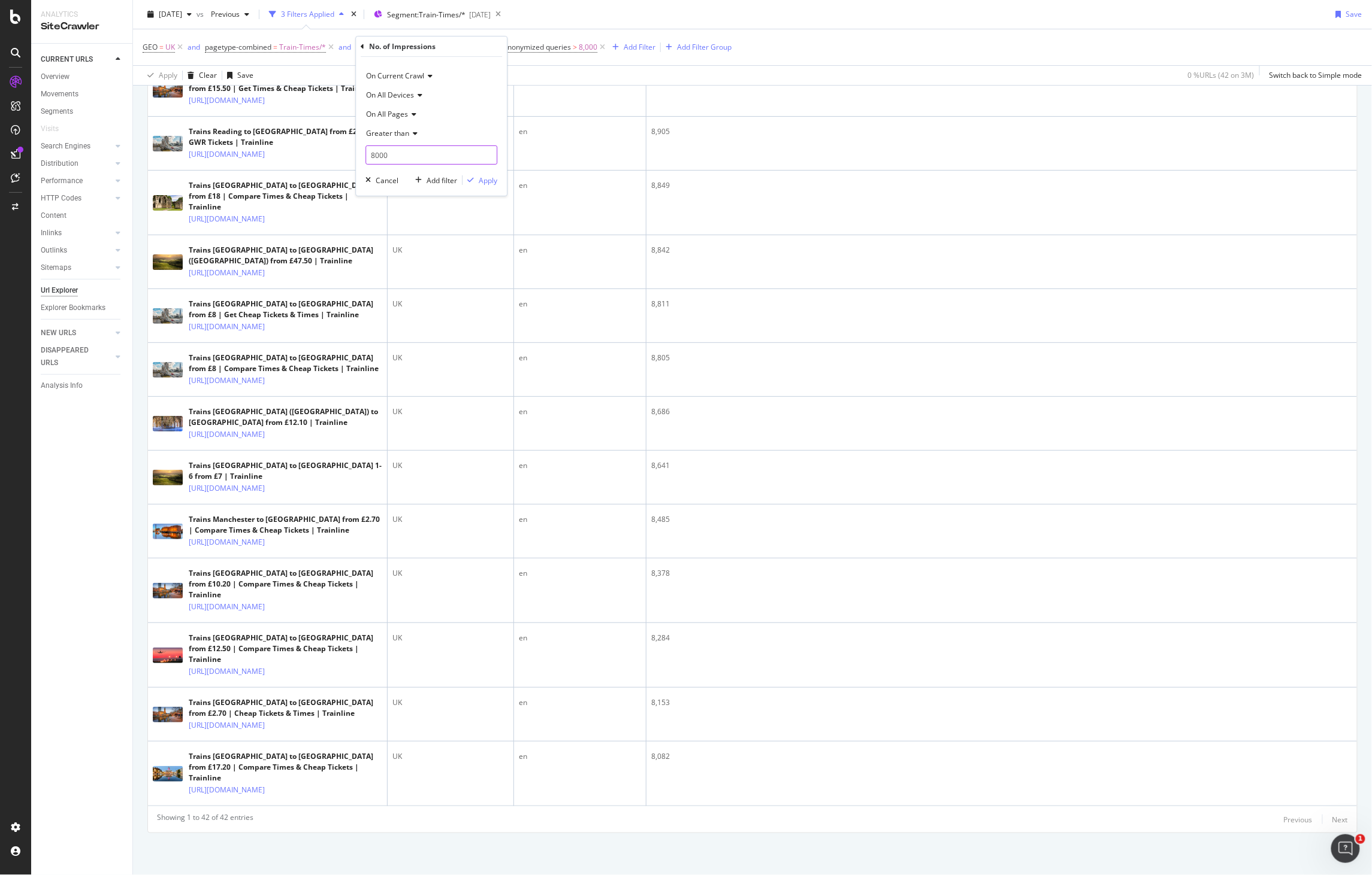 This screenshot has height=875, width=1372. I want to click on button: Add filter, so click(434, 180).